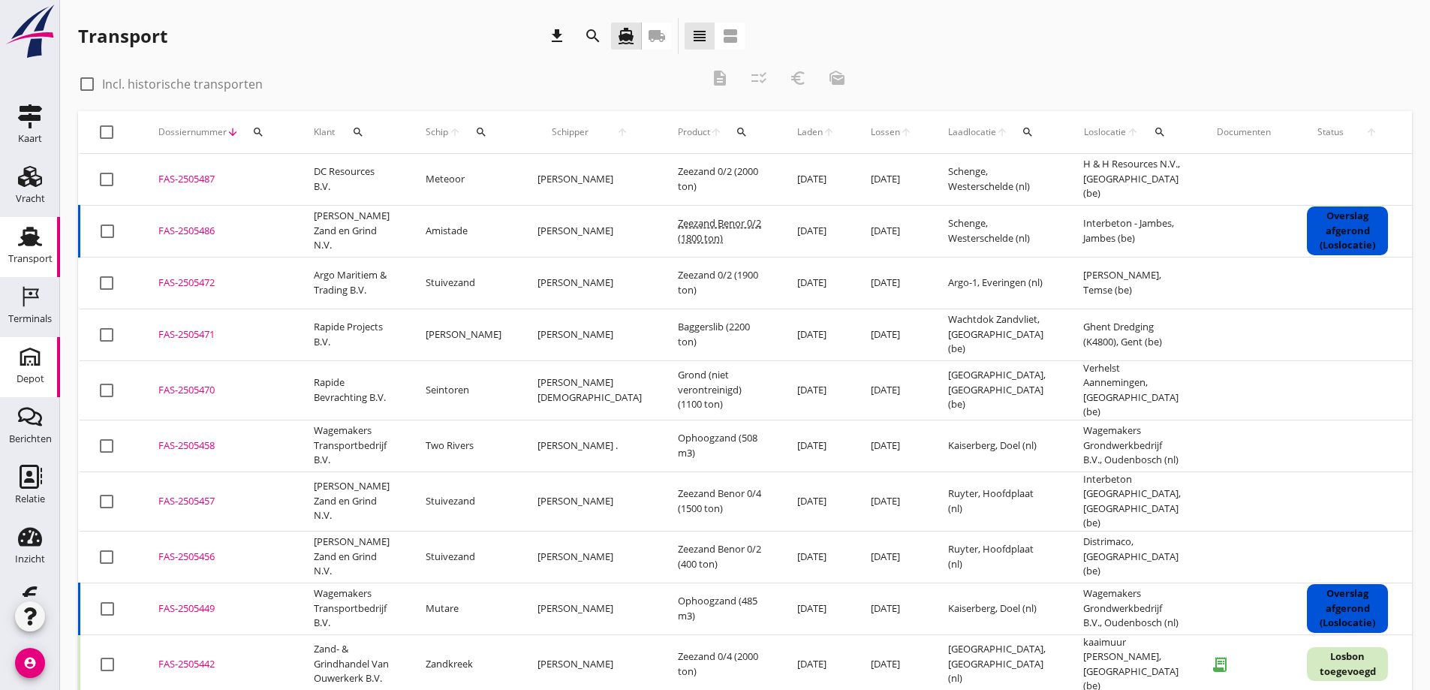  I want to click on td: Ghent Dredging (K4800), Gent (be), so click(1132, 334).